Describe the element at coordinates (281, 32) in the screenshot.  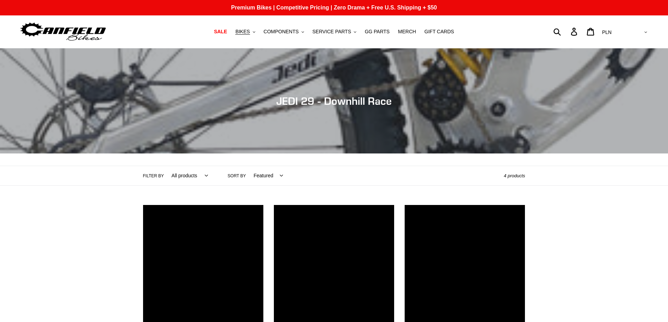
I see `span: COMPONENTS` at that location.